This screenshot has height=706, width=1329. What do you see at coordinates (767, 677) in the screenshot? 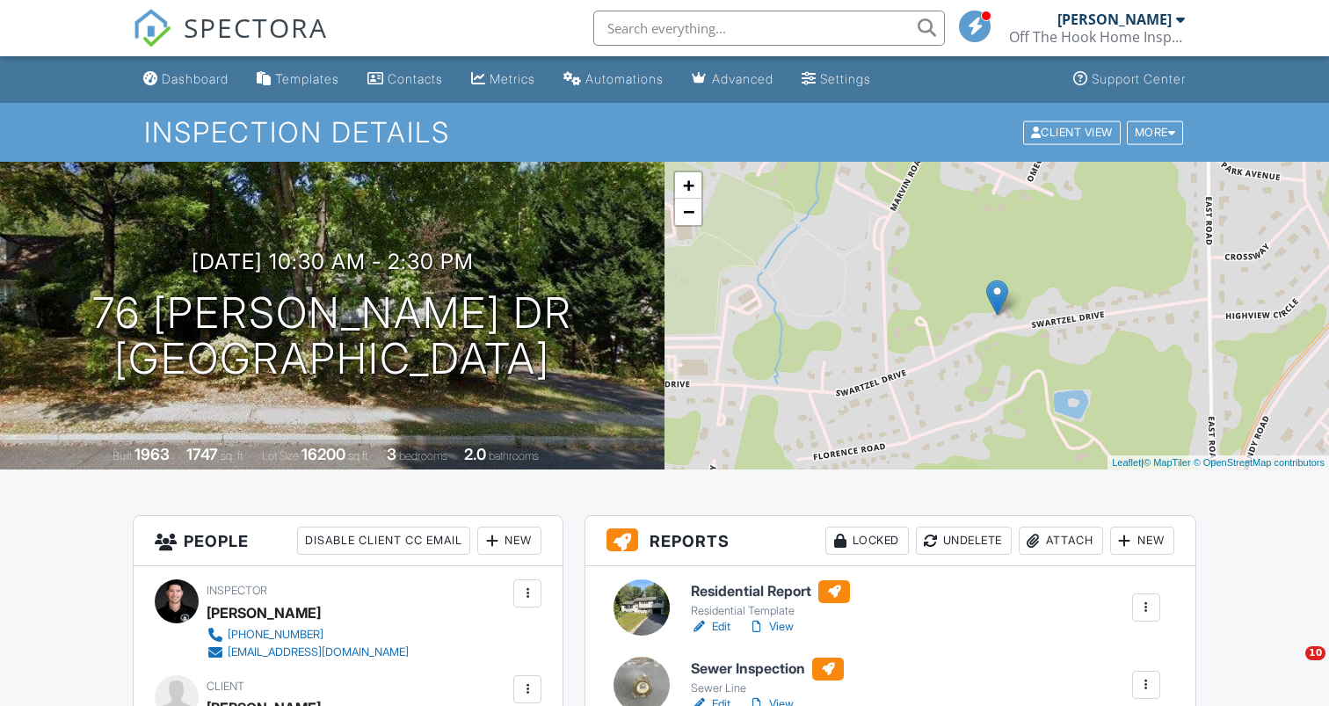
I see `a: Sewer Inspection Sewer Line` at bounding box center [767, 677].